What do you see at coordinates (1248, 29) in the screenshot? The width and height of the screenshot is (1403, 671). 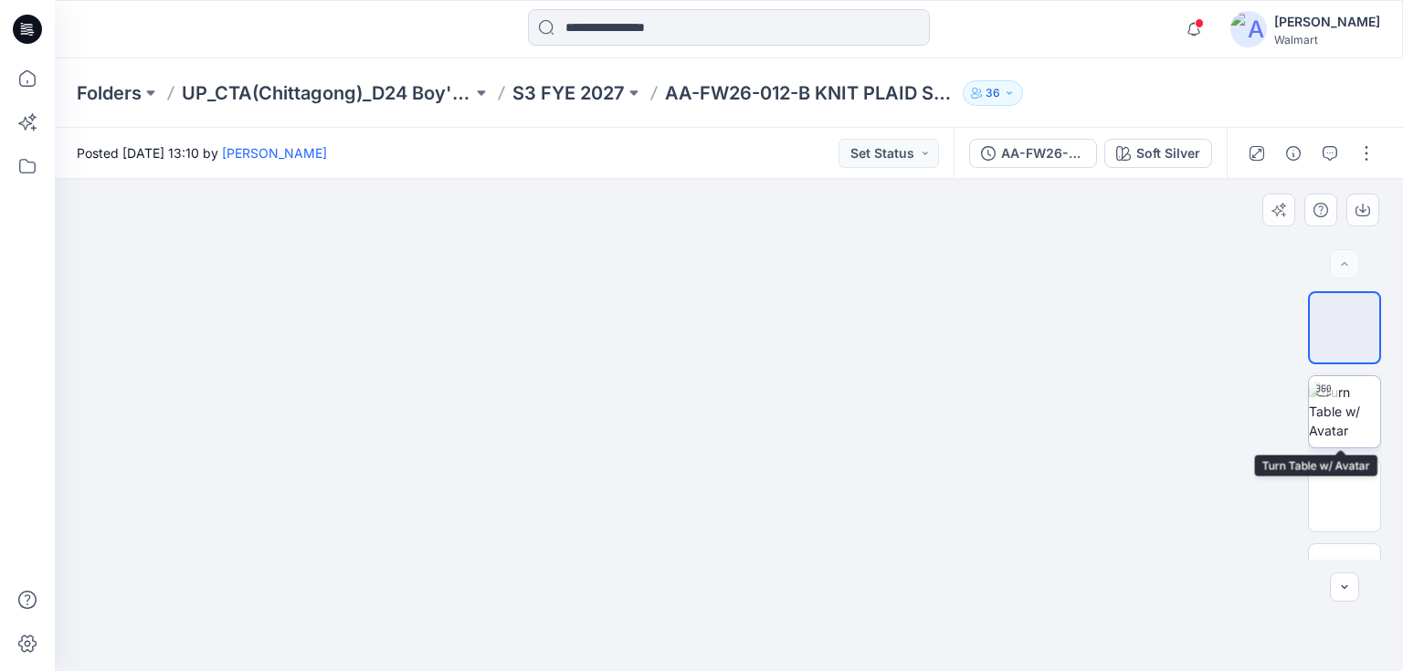 I see `img: avatar` at bounding box center [1248, 29].